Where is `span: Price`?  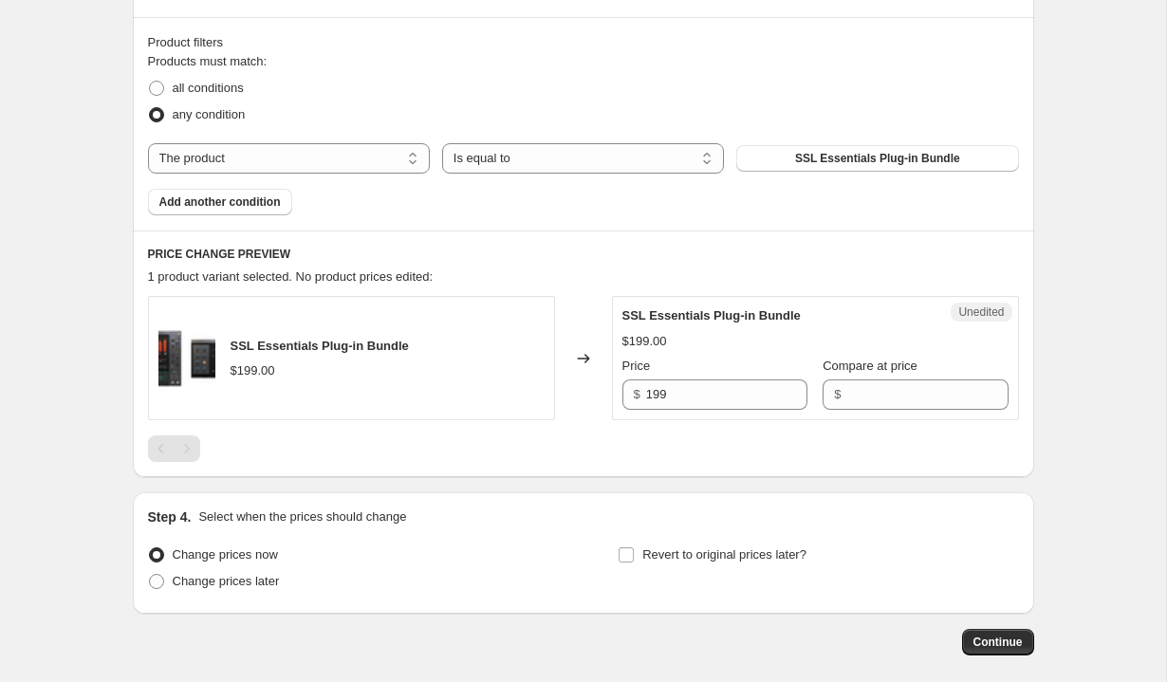 span: Price is located at coordinates (637, 365).